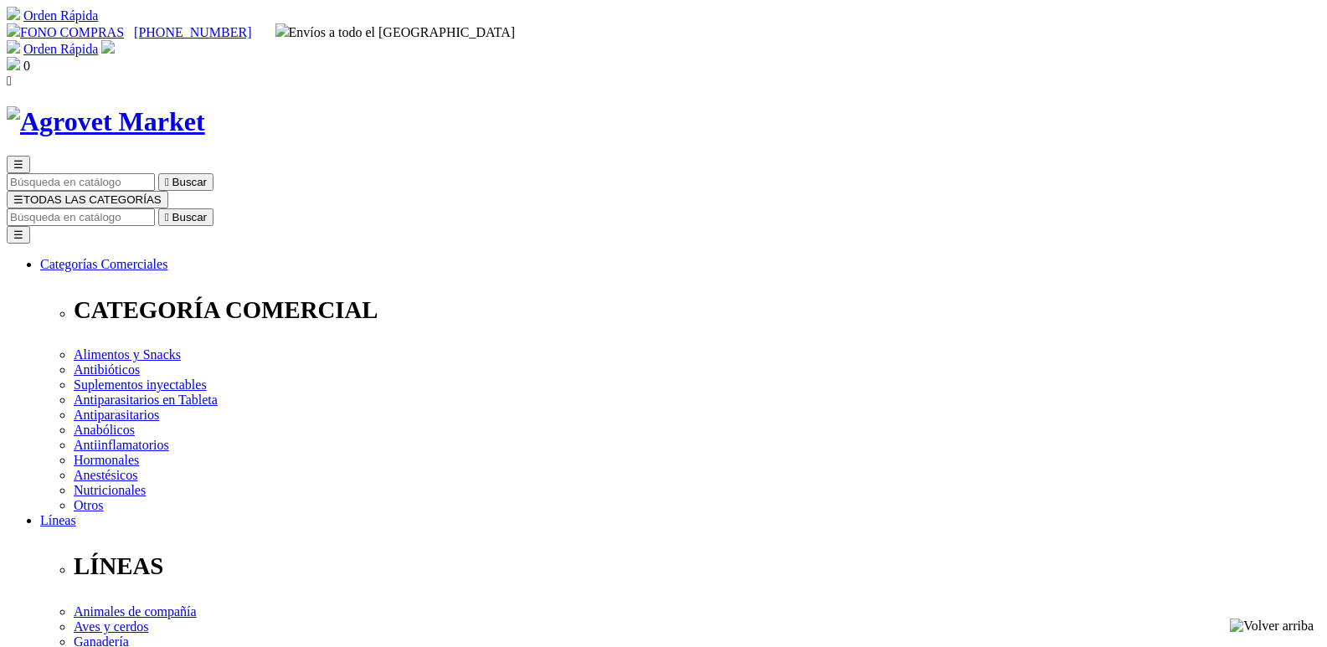 This screenshot has width=1327, height=647. I want to click on a: Líneas, so click(58, 520).